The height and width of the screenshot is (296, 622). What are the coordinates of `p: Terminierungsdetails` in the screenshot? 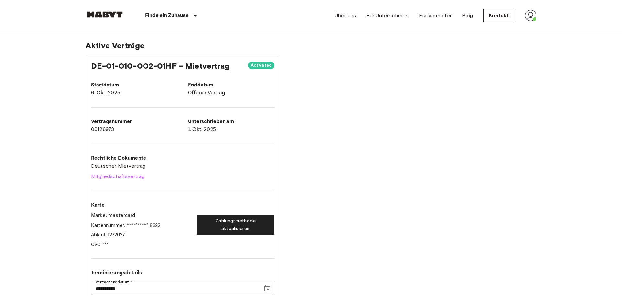 It's located at (183, 273).